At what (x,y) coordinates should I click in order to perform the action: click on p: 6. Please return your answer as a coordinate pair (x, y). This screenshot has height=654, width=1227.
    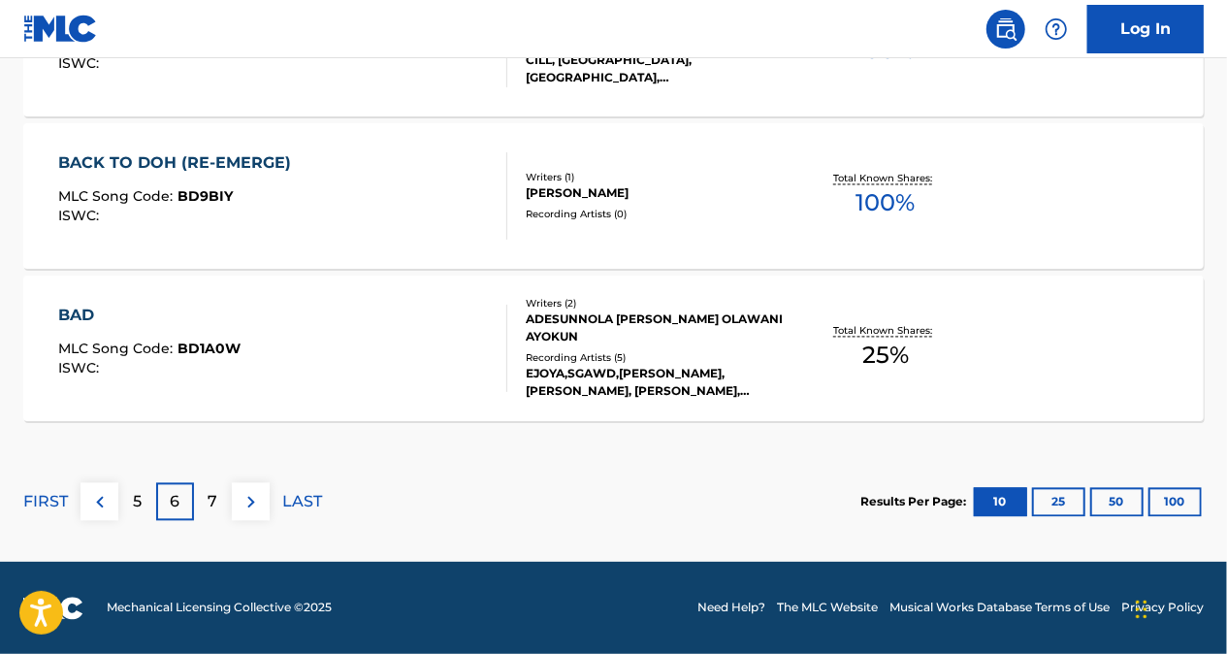
    Looking at the image, I should click on (176, 503).